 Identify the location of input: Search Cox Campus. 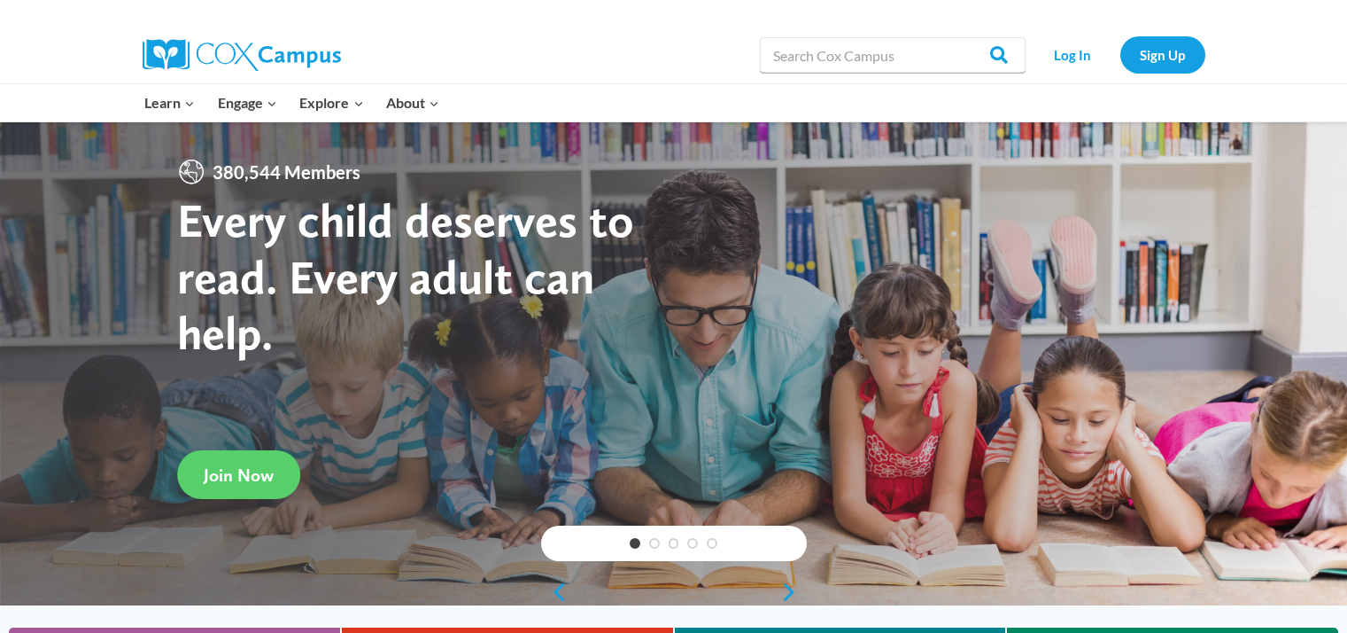
(893, 55).